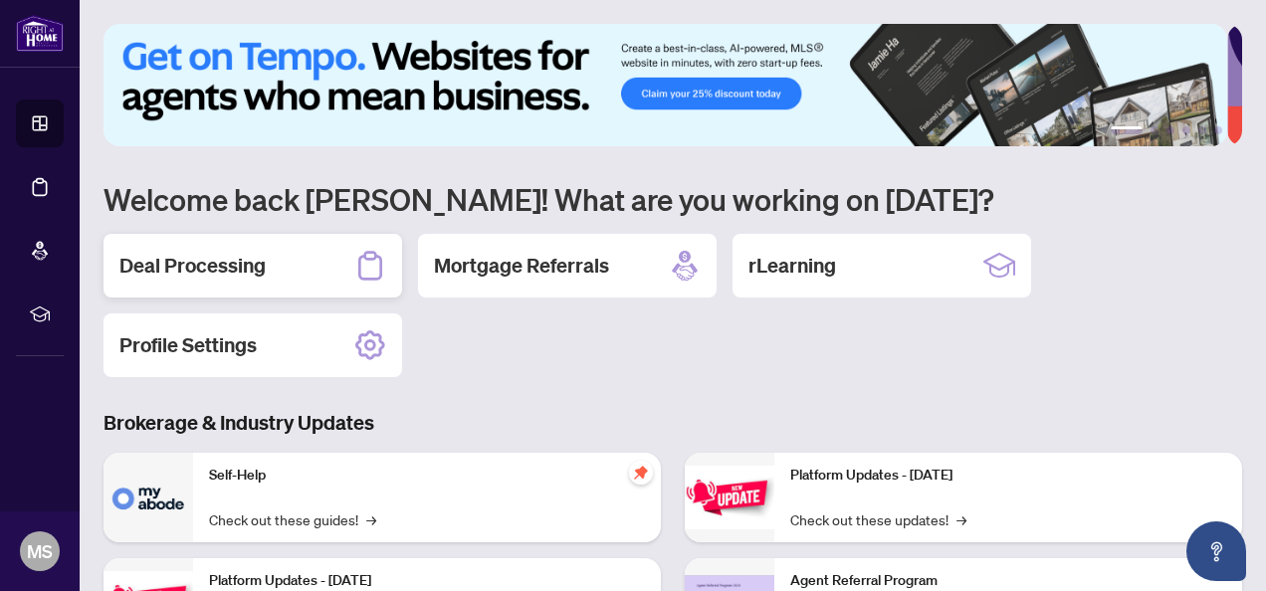 The width and height of the screenshot is (1266, 591). What do you see at coordinates (40, 552) in the screenshot?
I see `span: MS` at bounding box center [40, 552].